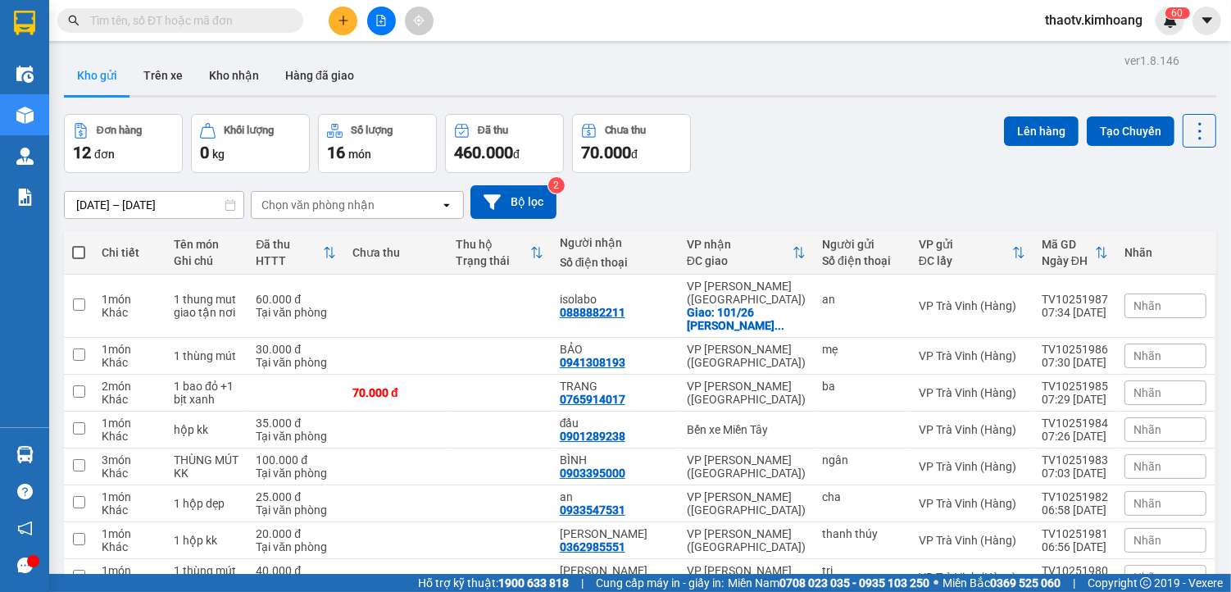 The image size is (1231, 592). Describe the element at coordinates (74, 20) in the screenshot. I see `span: search` at that location.